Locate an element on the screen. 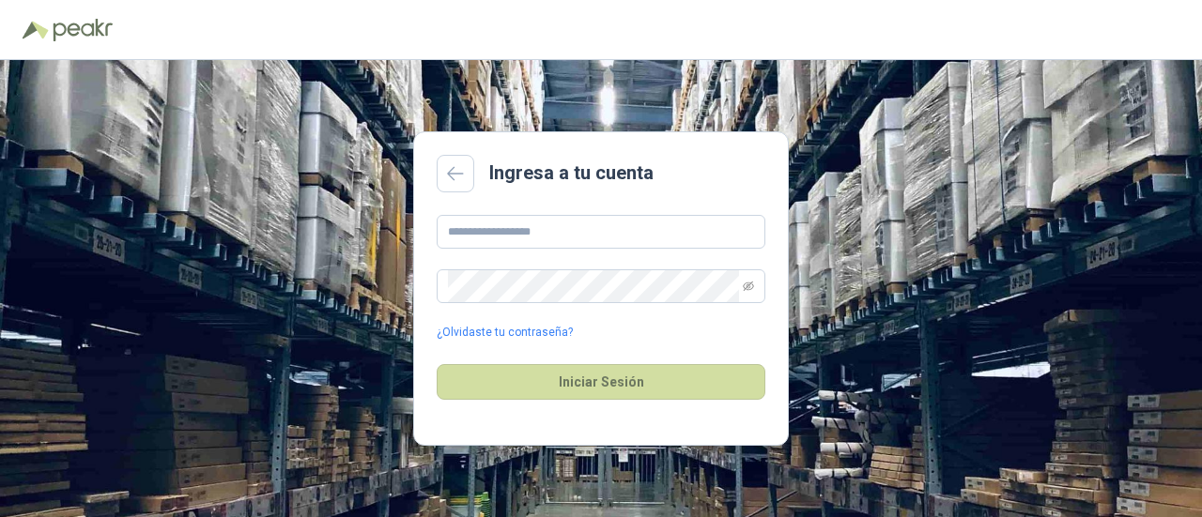 The width and height of the screenshot is (1202, 517). span: eye-invisible is located at coordinates (748, 286).